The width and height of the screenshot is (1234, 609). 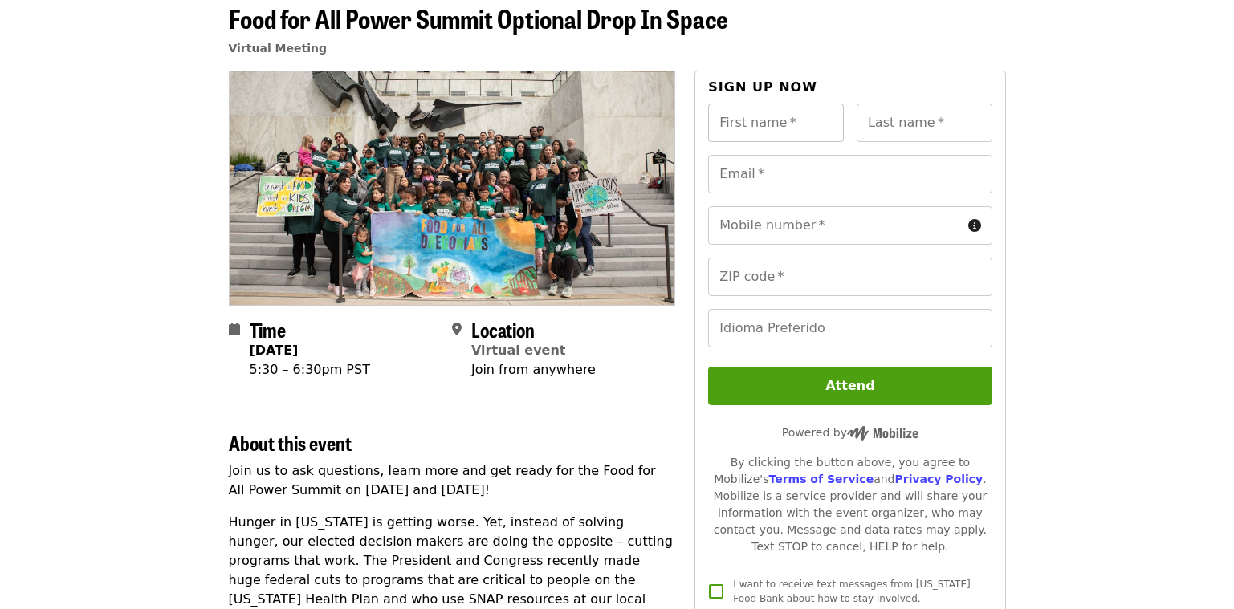 What do you see at coordinates (519, 350) in the screenshot?
I see `span: Virtual event` at bounding box center [519, 350].